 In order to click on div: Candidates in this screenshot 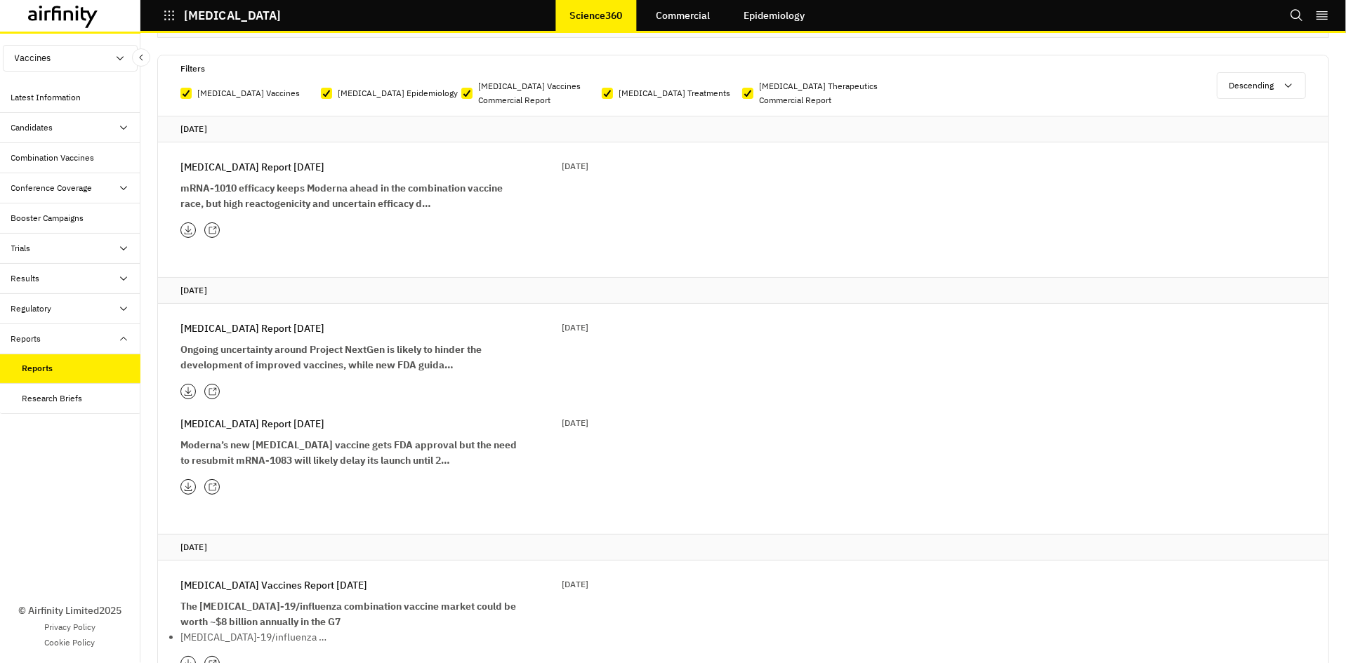, I will do `click(32, 128)`.